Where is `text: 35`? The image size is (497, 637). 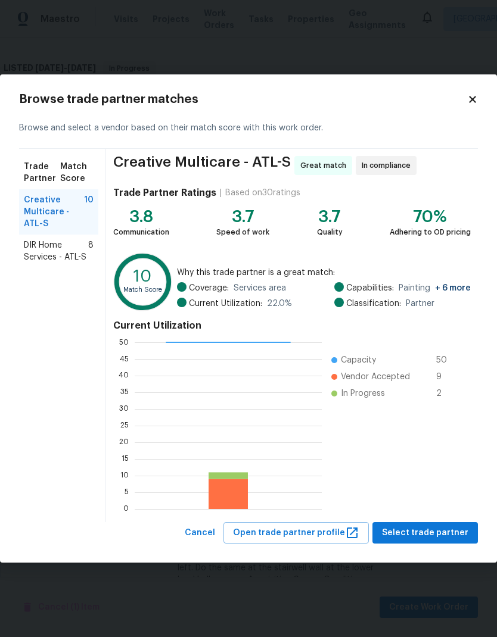 text: 35 is located at coordinates (125, 392).